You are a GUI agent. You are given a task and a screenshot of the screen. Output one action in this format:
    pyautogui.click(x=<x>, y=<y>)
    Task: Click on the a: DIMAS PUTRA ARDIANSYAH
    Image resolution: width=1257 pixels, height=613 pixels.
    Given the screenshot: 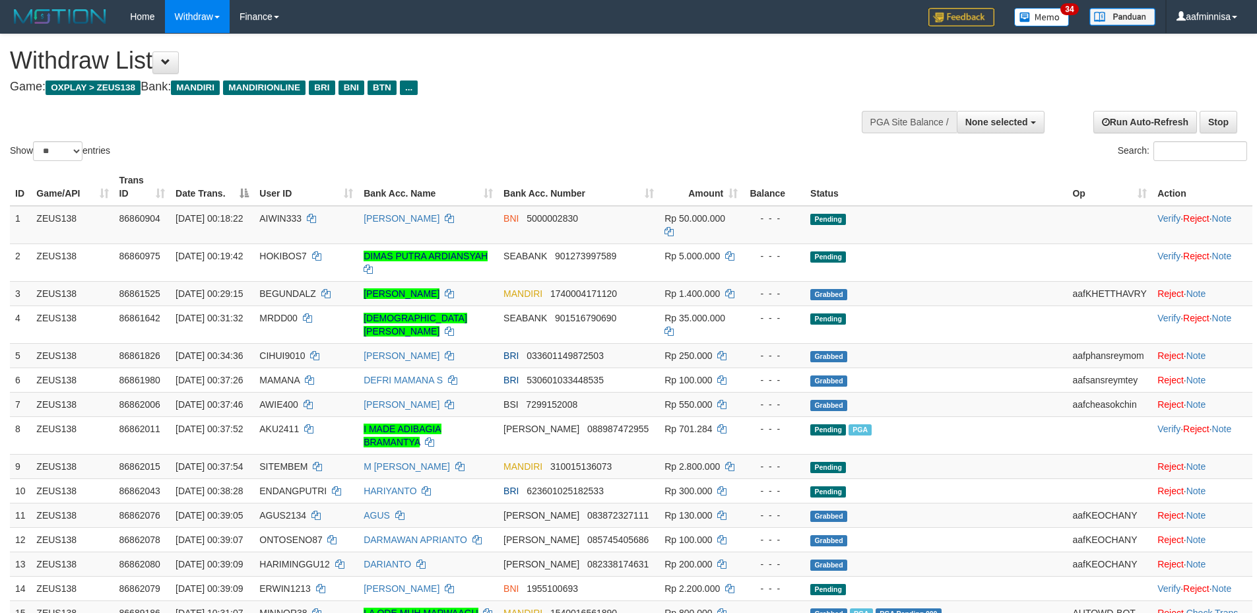 What is the action you would take?
    pyautogui.click(x=426, y=256)
    